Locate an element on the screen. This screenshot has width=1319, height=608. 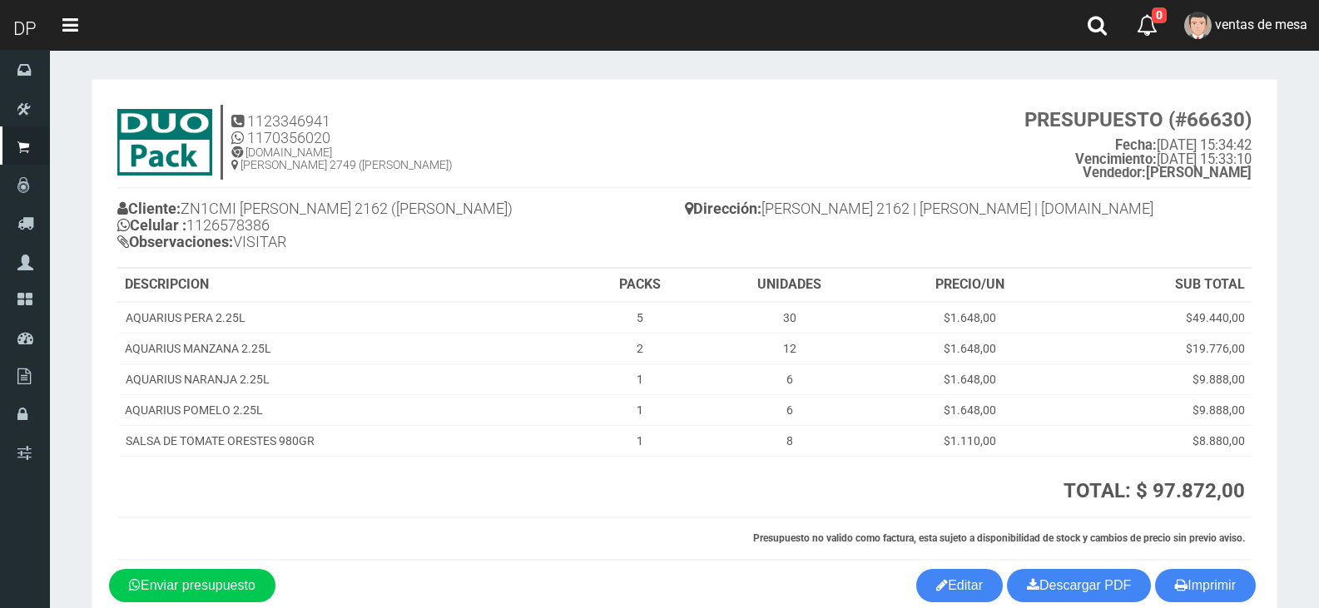
strong: Vencimiento: is located at coordinates (1116, 159).